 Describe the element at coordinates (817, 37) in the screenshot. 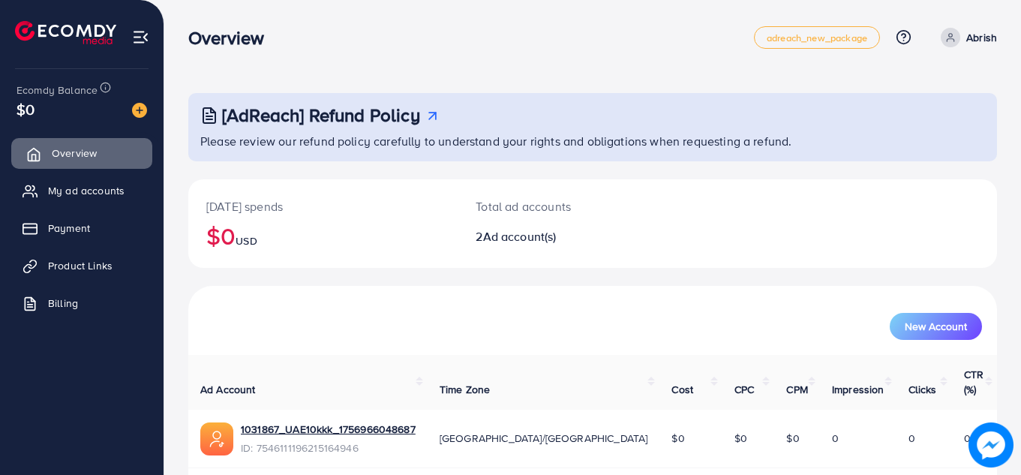

I see `a: adreach_new_package` at that location.